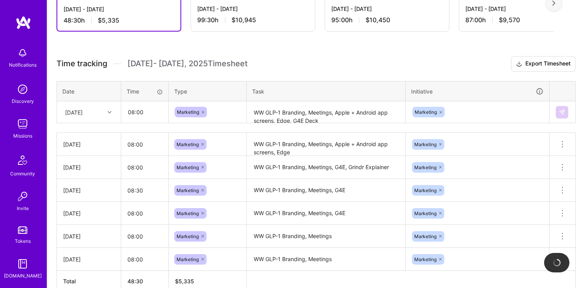 The height and width of the screenshot is (288, 585). What do you see at coordinates (23, 124) in the screenshot?
I see `img: teamwork` at bounding box center [23, 124].